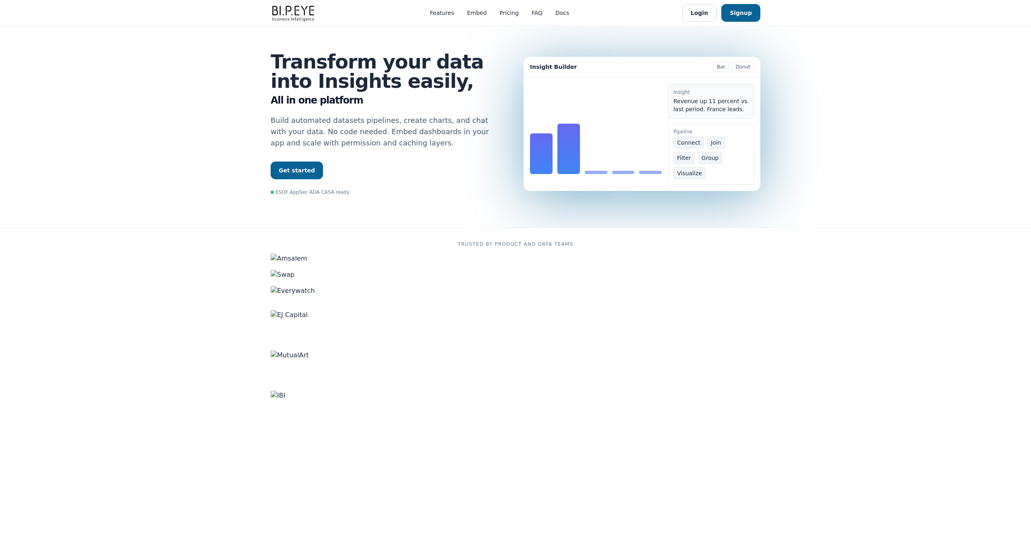 The image size is (1031, 535). Describe the element at coordinates (477, 13) in the screenshot. I see `a: Embed` at that location.